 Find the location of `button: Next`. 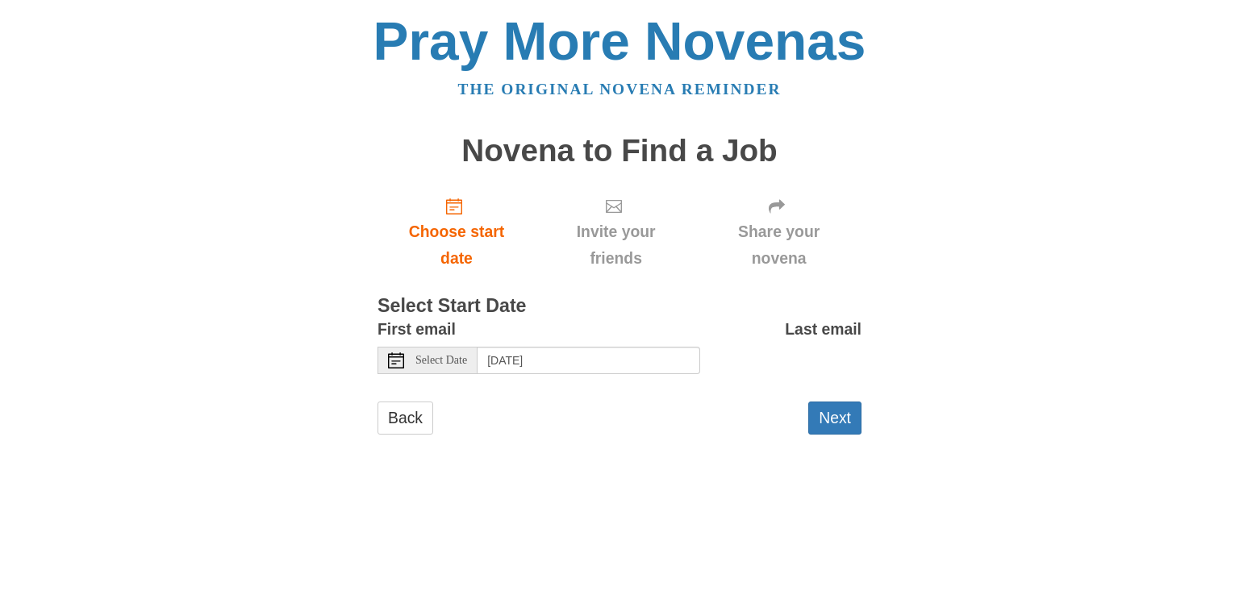

button: Next is located at coordinates (835, 418).